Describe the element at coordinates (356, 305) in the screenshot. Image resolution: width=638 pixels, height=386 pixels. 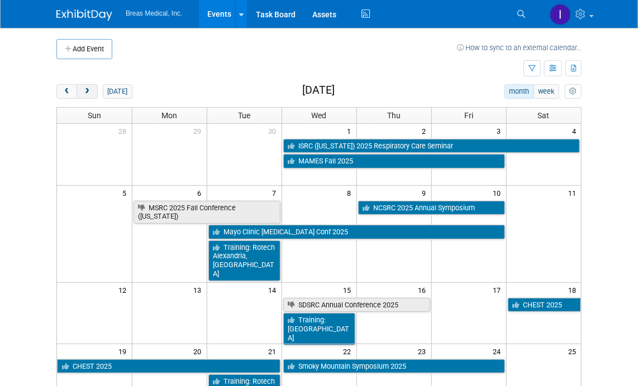
I see `a: SDSRC Annual Conference 2025` at that location.